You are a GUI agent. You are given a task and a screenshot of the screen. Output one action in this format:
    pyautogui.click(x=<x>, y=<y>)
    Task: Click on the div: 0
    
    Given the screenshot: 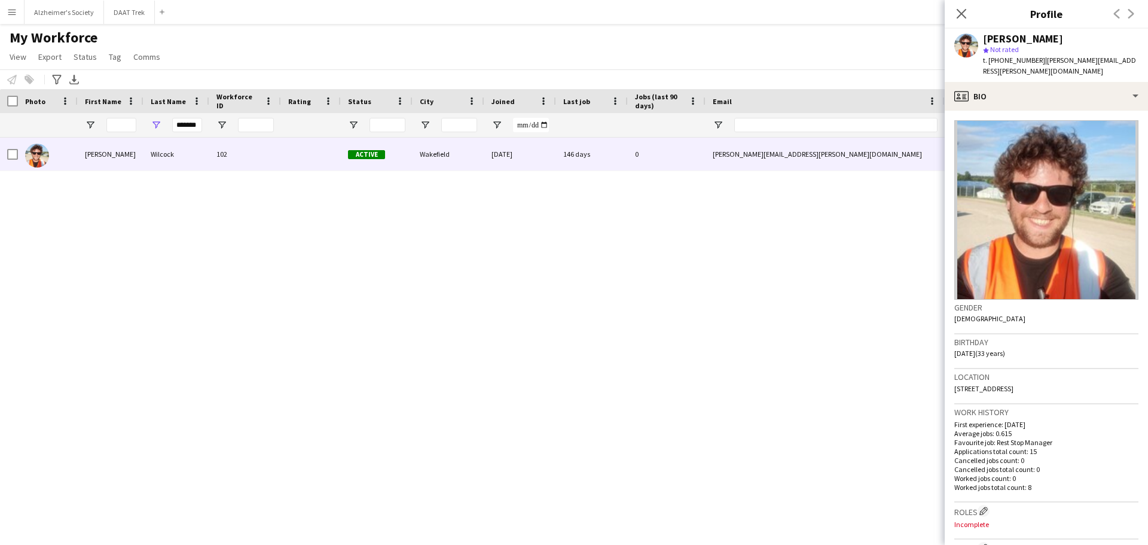 What is the action you would take?
    pyautogui.click(x=667, y=154)
    